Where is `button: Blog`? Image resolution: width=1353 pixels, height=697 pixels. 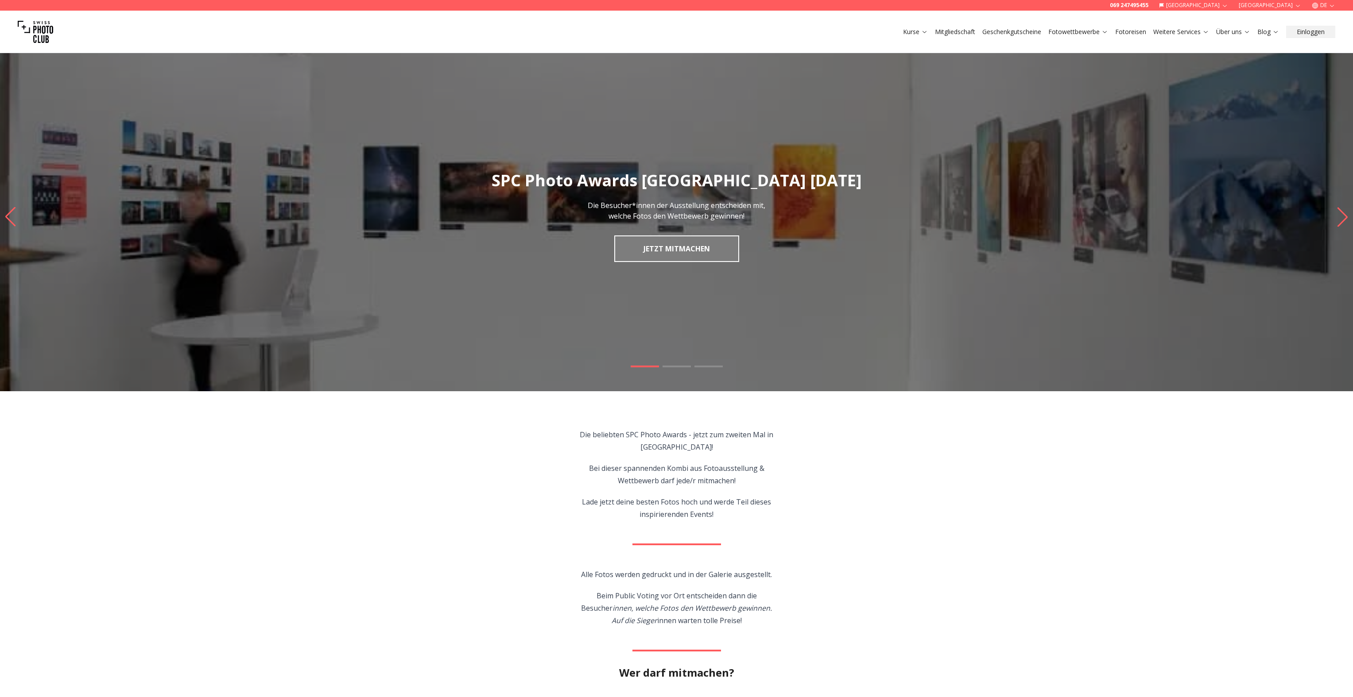
button: Blog is located at coordinates (1268, 32).